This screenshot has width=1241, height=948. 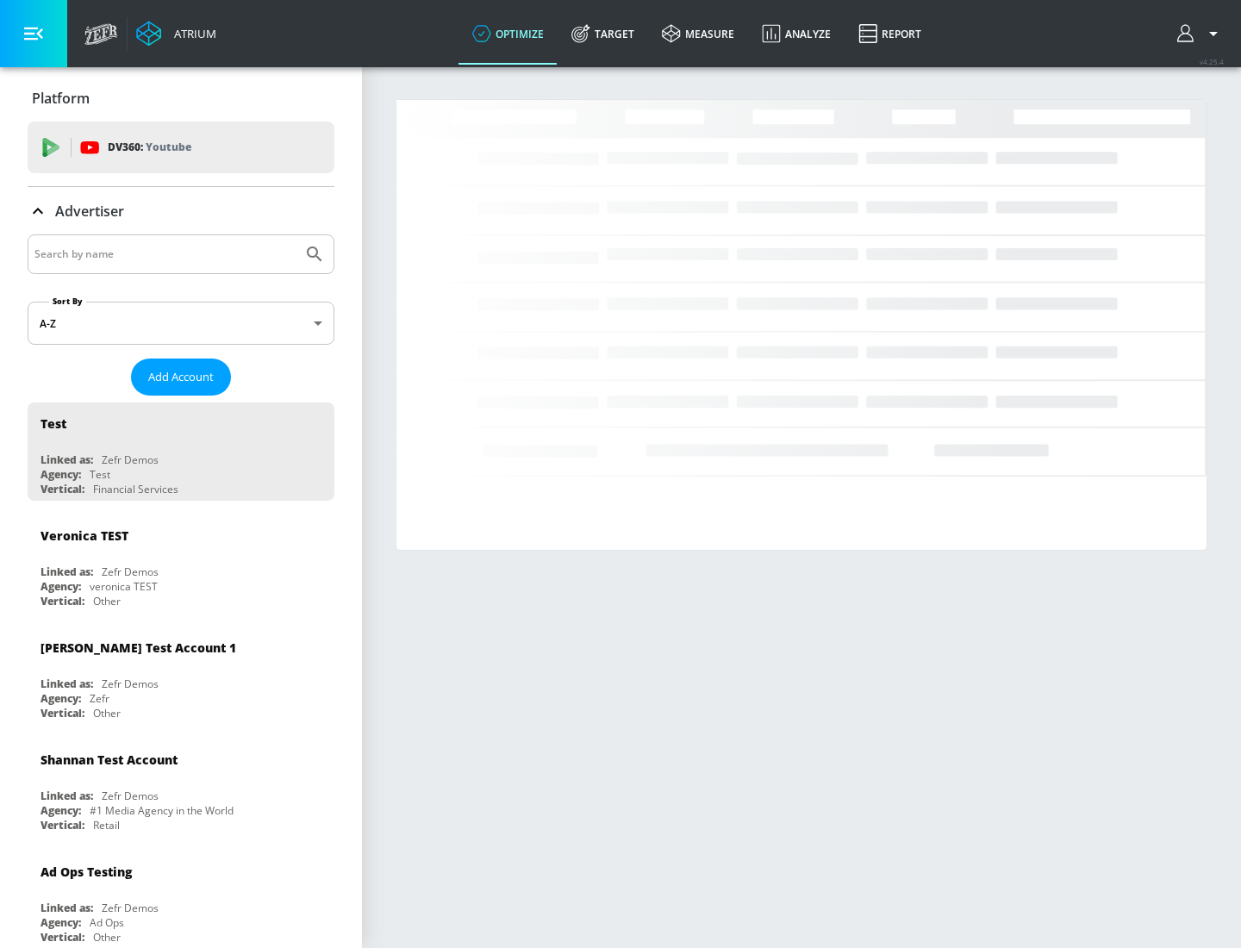 I want to click on div: A-Z, so click(x=181, y=323).